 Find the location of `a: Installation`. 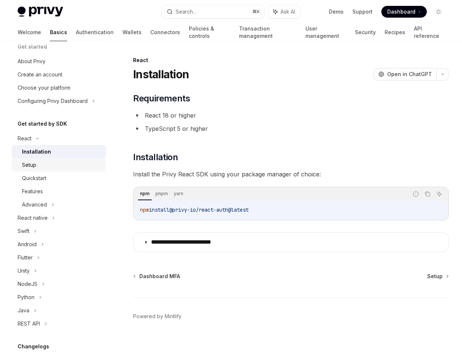

a: Installation is located at coordinates (59, 152).